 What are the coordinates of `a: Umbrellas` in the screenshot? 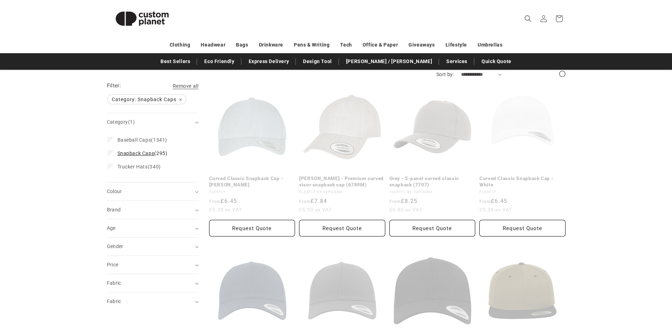 It's located at (490, 45).